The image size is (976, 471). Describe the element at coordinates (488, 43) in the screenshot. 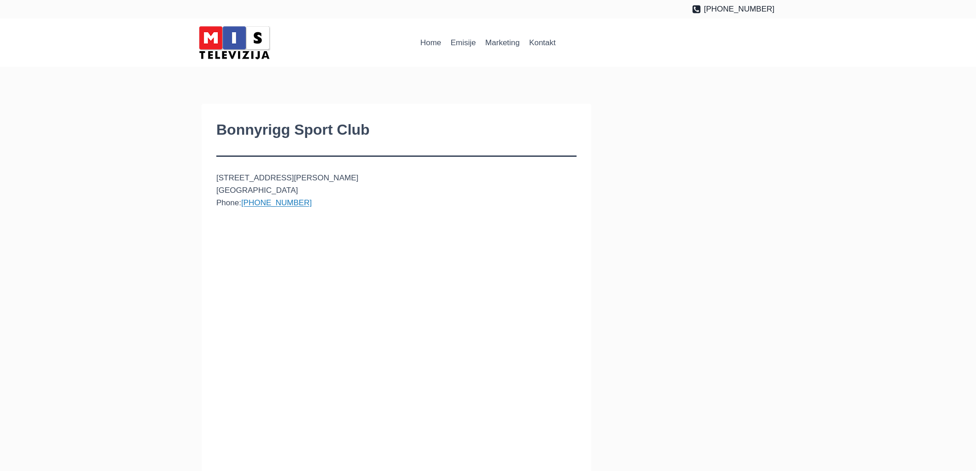

I see `nav: Primary` at that location.